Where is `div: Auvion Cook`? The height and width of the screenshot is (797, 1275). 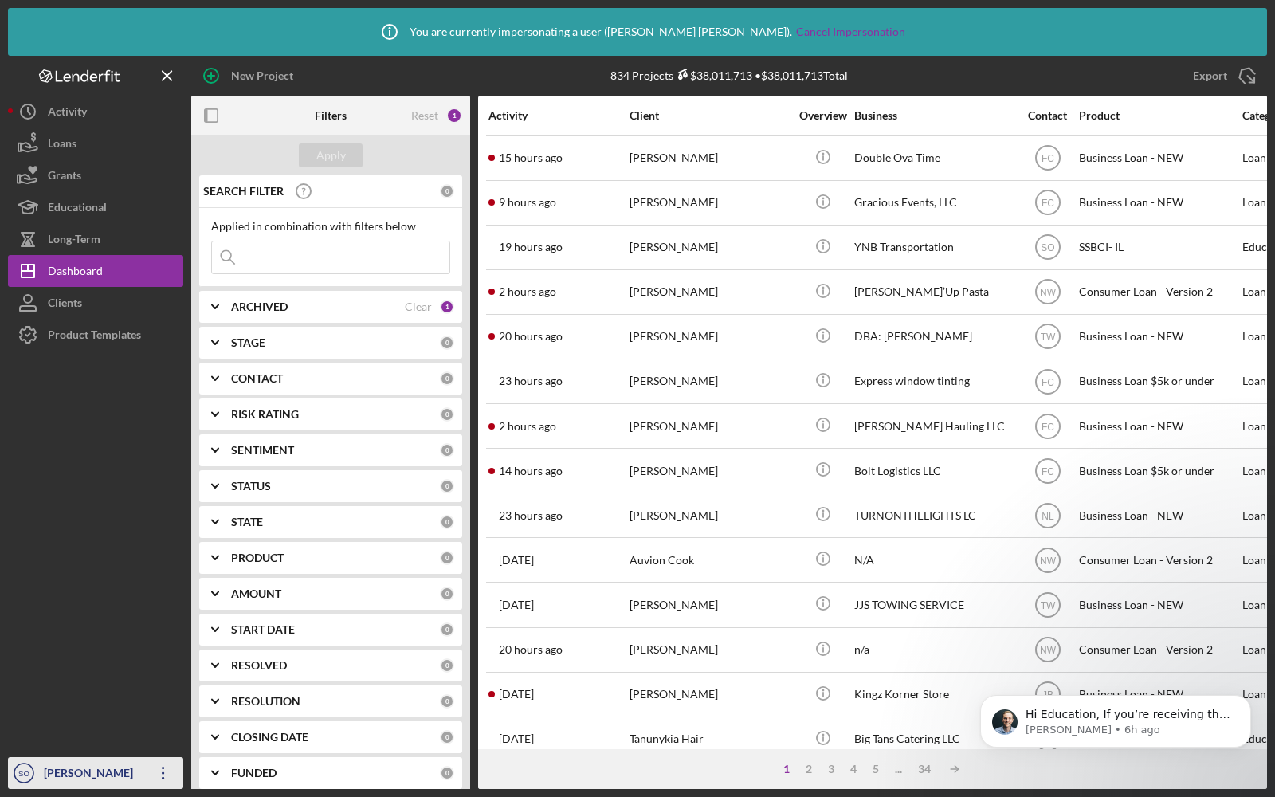 div: Auvion Cook is located at coordinates (709, 560).